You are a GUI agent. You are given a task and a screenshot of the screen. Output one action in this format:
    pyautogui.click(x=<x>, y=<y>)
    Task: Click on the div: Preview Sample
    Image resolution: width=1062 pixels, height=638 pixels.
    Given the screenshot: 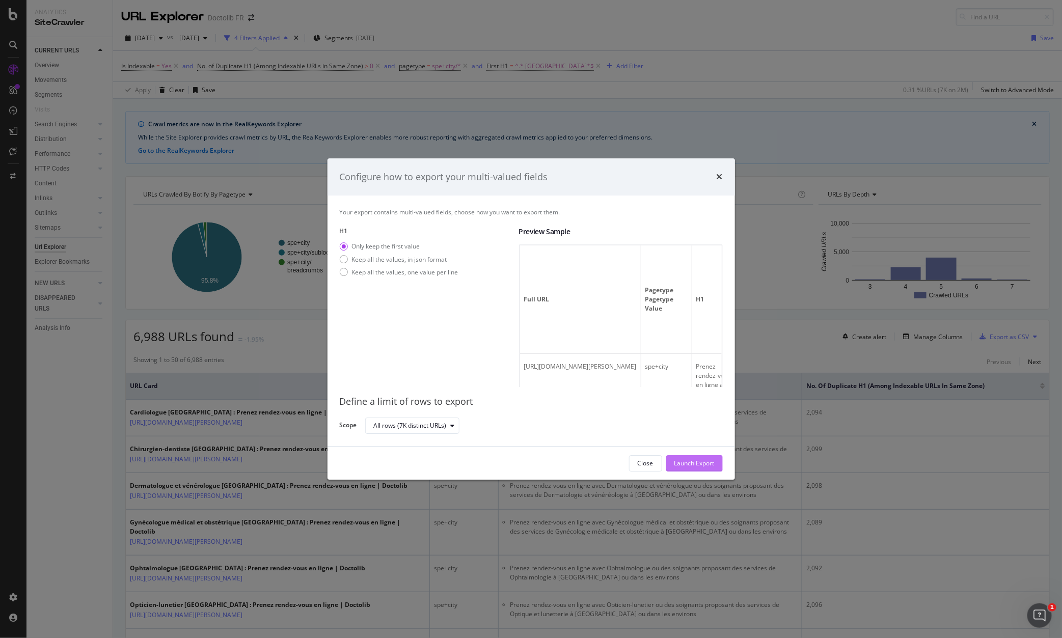 What is the action you would take?
    pyautogui.click(x=621, y=232)
    